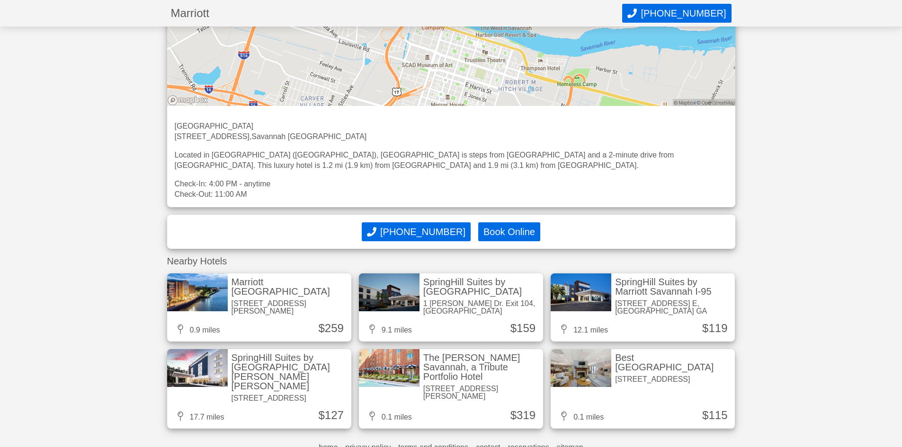  Describe the element at coordinates (389, 329) in the screenshot. I see `div: 9.1 miles` at that location.